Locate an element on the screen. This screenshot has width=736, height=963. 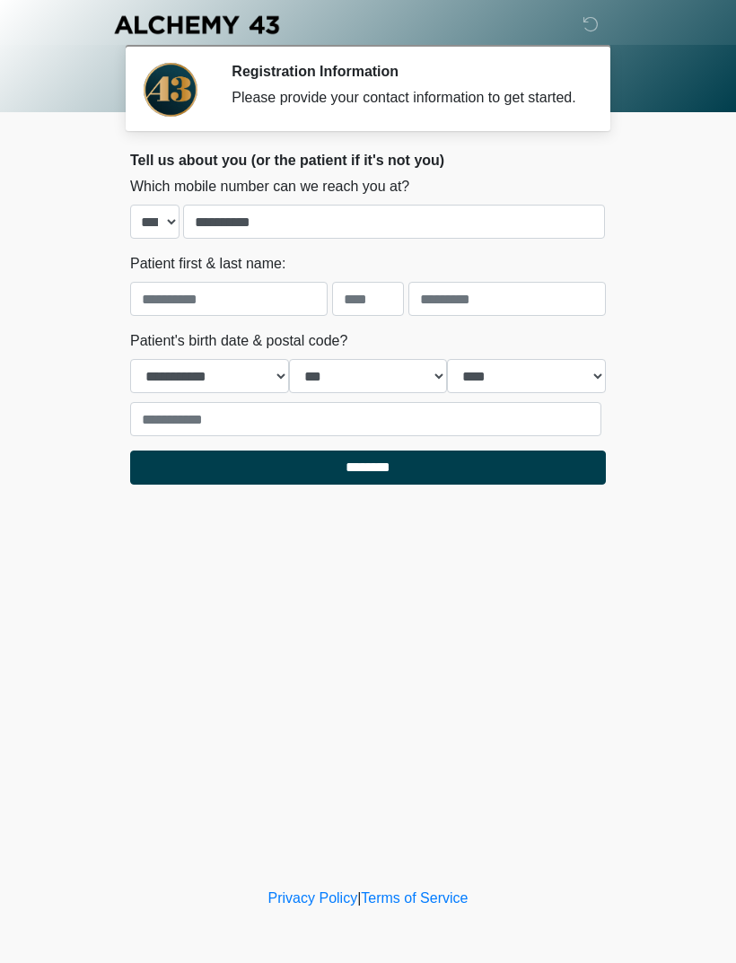
label: Patient first & last name: is located at coordinates (207, 264).